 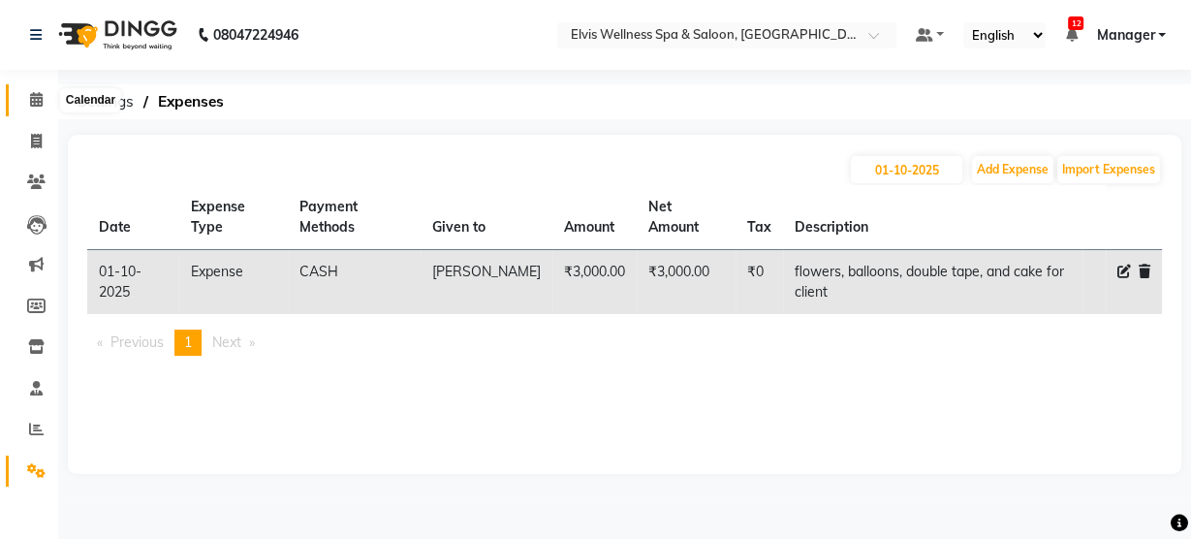 I want to click on td: 01-10-2025, so click(x=133, y=282).